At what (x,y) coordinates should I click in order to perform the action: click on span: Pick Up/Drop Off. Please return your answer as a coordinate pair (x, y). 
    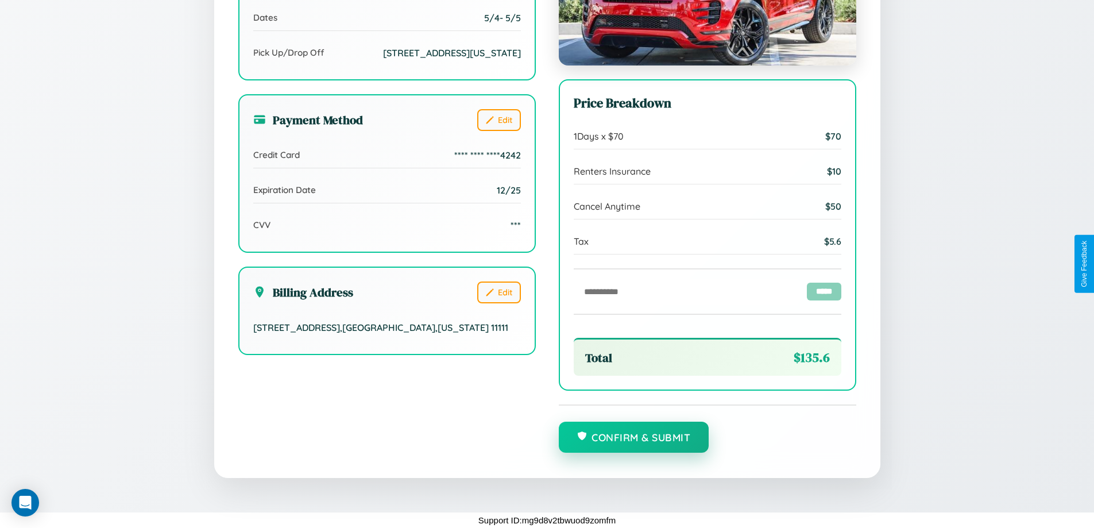
    Looking at the image, I should click on (289, 52).